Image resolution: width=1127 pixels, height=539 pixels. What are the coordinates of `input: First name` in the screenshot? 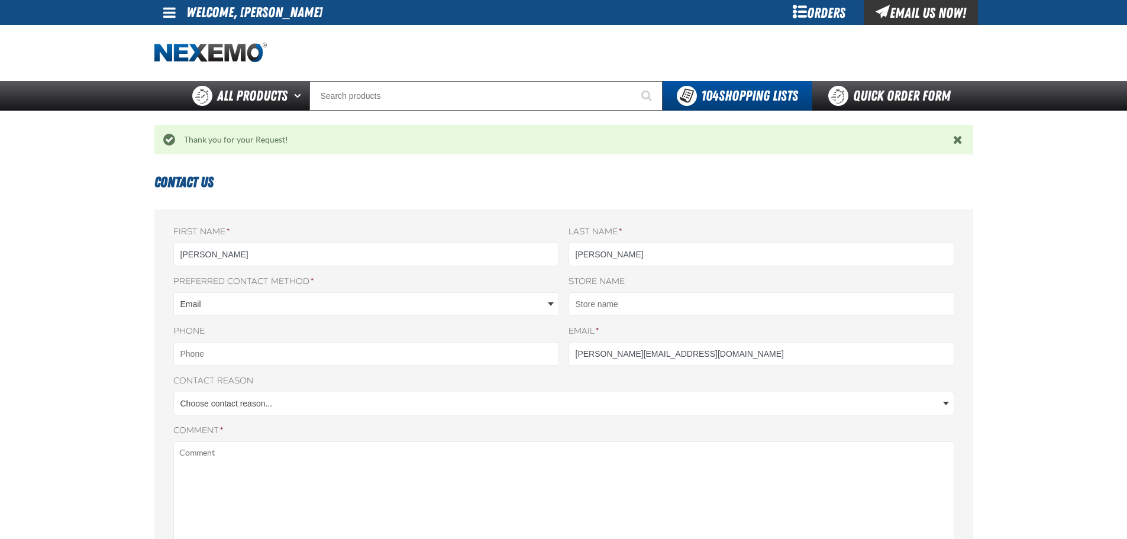 It's located at (366, 254).